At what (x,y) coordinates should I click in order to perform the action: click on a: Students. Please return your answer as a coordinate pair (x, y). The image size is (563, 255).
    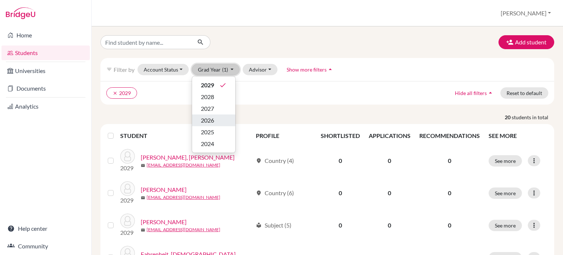
    Looking at the image, I should click on (45, 53).